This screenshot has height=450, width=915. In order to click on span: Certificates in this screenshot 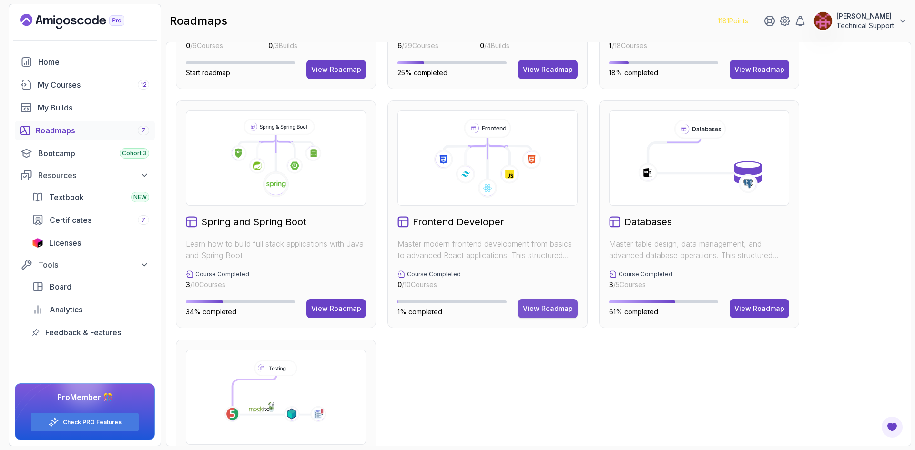, I will do `click(71, 220)`.